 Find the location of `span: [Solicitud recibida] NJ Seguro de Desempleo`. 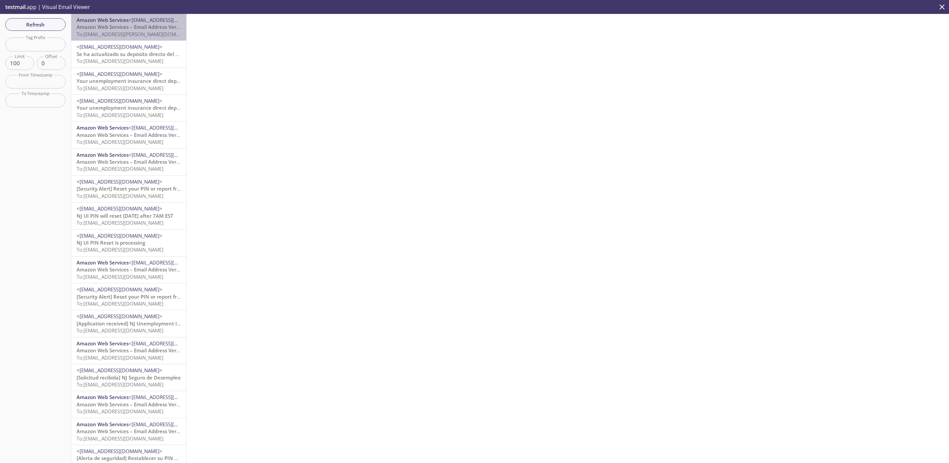

span: [Solicitud recibida] NJ Seguro de Desempleo is located at coordinates (129, 378).